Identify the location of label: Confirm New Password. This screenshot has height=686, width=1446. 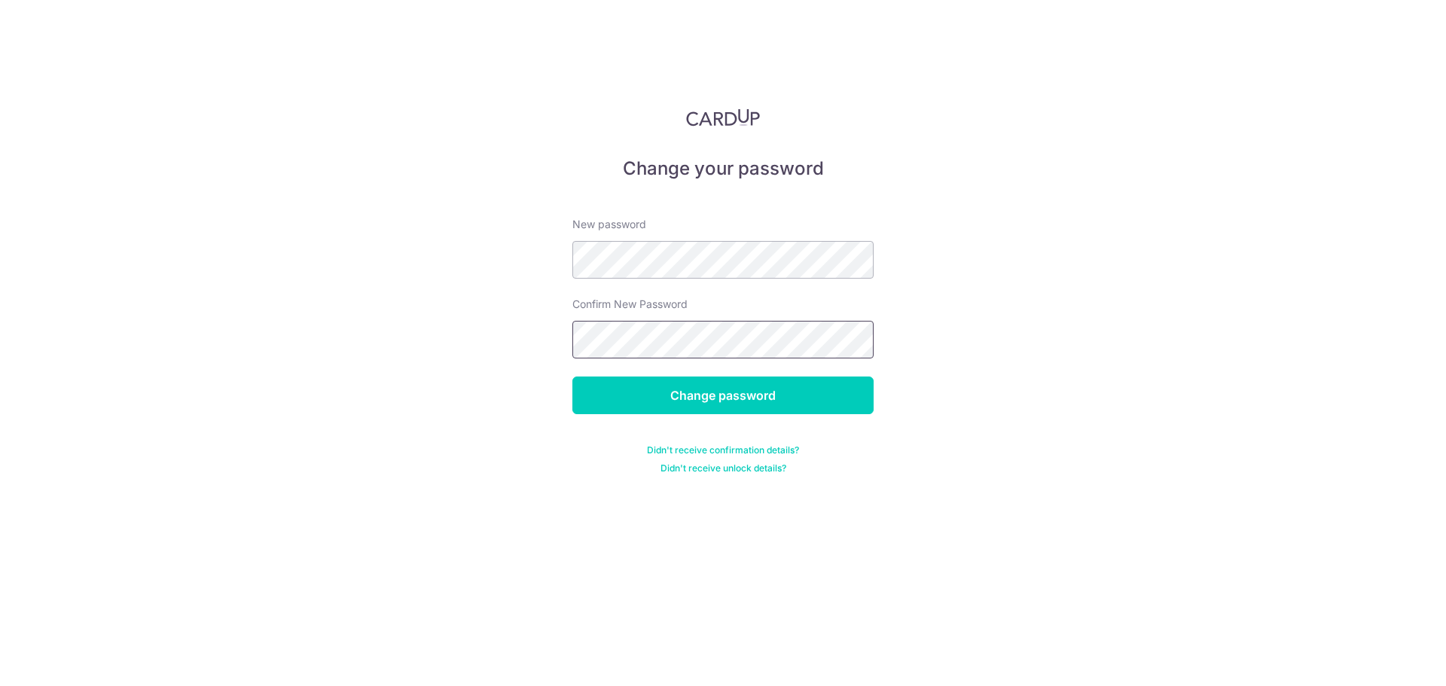
(630, 304).